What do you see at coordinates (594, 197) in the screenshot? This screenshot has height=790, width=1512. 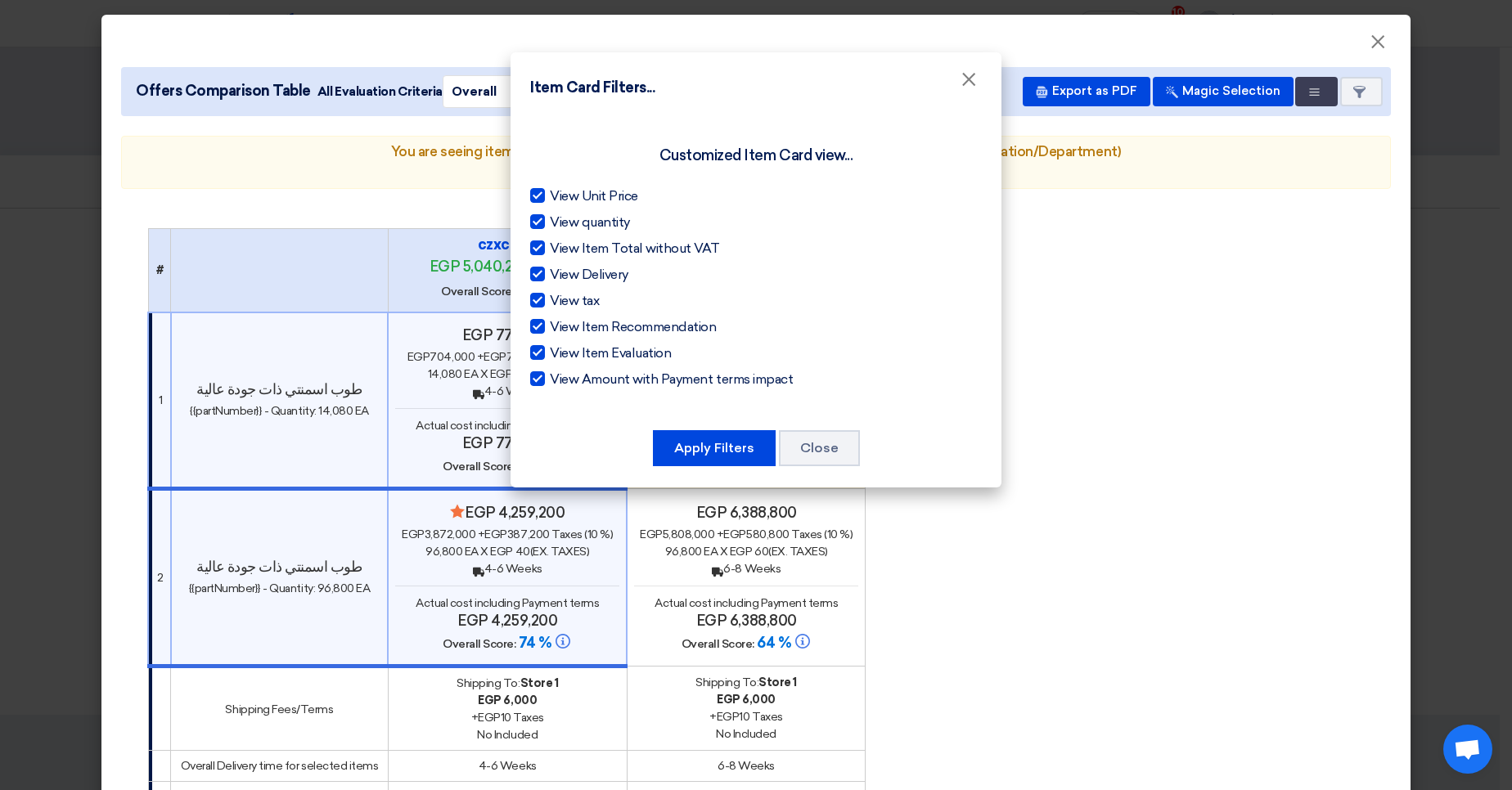 I see `span: View Unit Price` at bounding box center [594, 197].